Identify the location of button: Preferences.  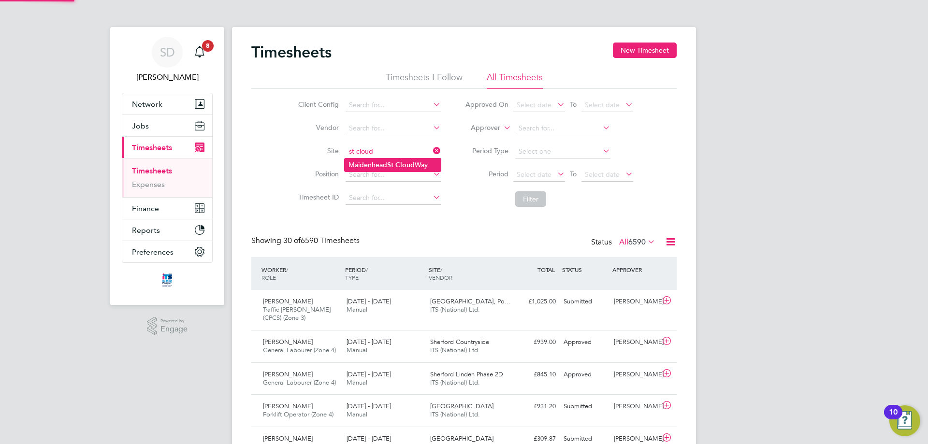
(167, 252).